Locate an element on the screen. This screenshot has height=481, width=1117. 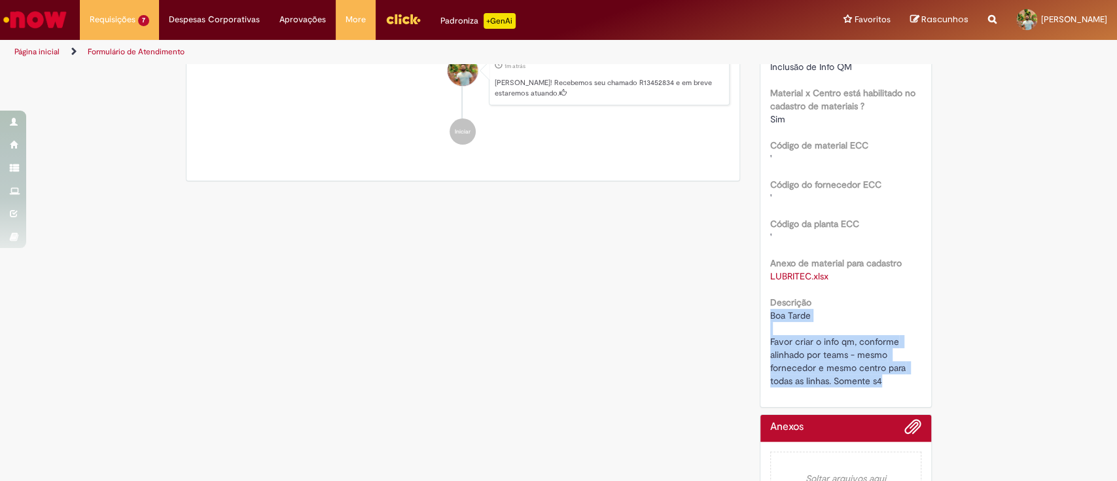
a: Página inicial is located at coordinates (37, 52).